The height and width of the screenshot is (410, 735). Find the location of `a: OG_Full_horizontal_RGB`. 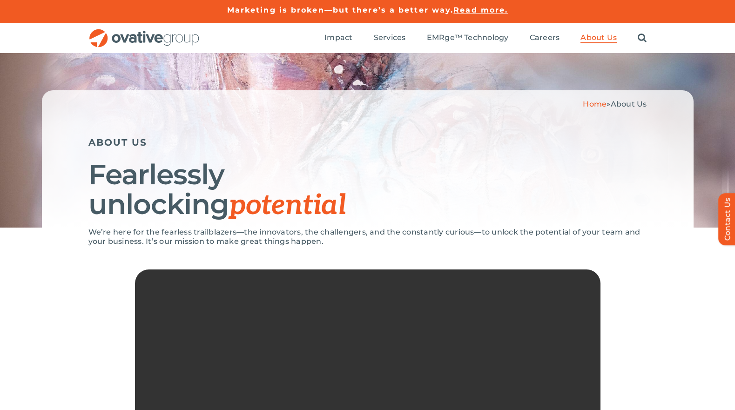

a: OG_Full_horizontal_RGB is located at coordinates (144, 32).